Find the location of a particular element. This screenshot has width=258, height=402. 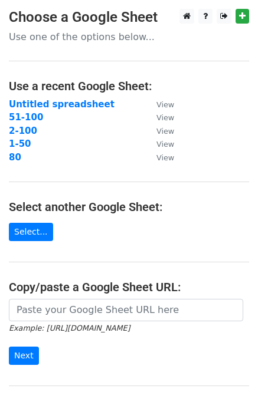

strong: 80 is located at coordinates (15, 158).